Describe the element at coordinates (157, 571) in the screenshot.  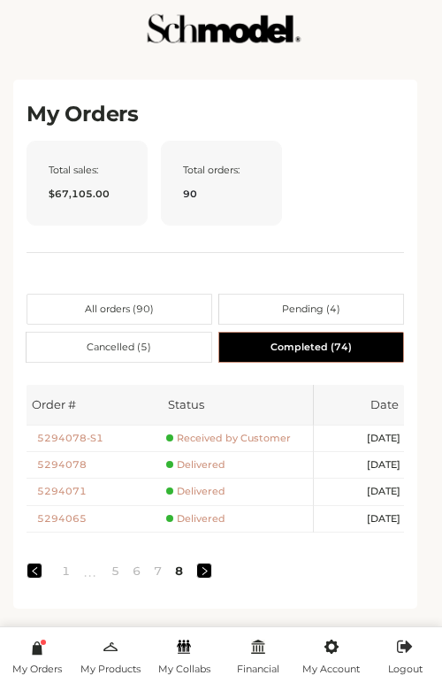
I see `a: 7` at that location.